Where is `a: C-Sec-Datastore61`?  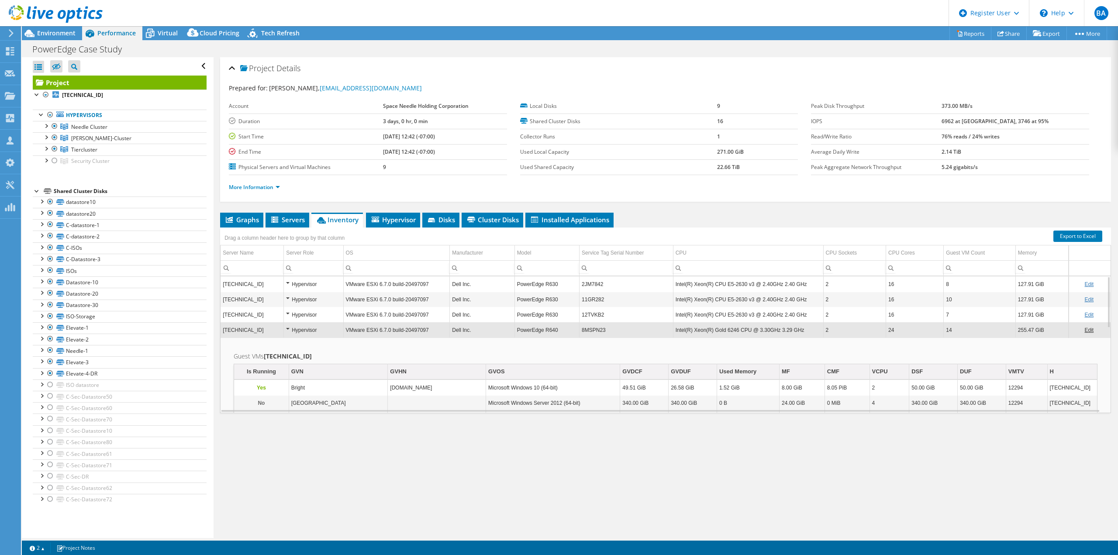
a: C-Sec-Datastore61 is located at coordinates (120, 454).